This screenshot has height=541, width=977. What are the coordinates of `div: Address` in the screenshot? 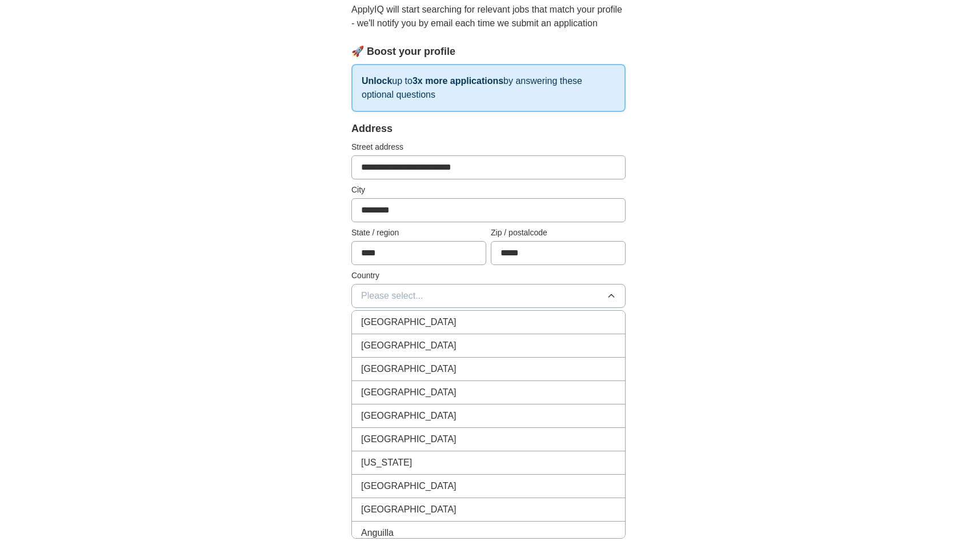 It's located at (488, 129).